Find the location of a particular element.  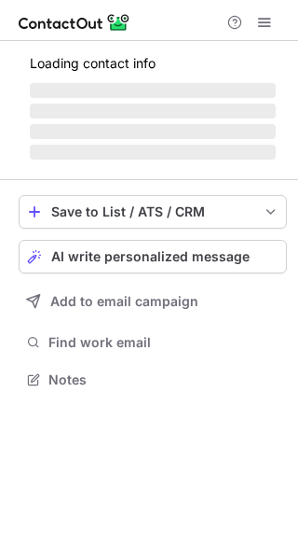

span: AI write personalized message is located at coordinates (150, 257).